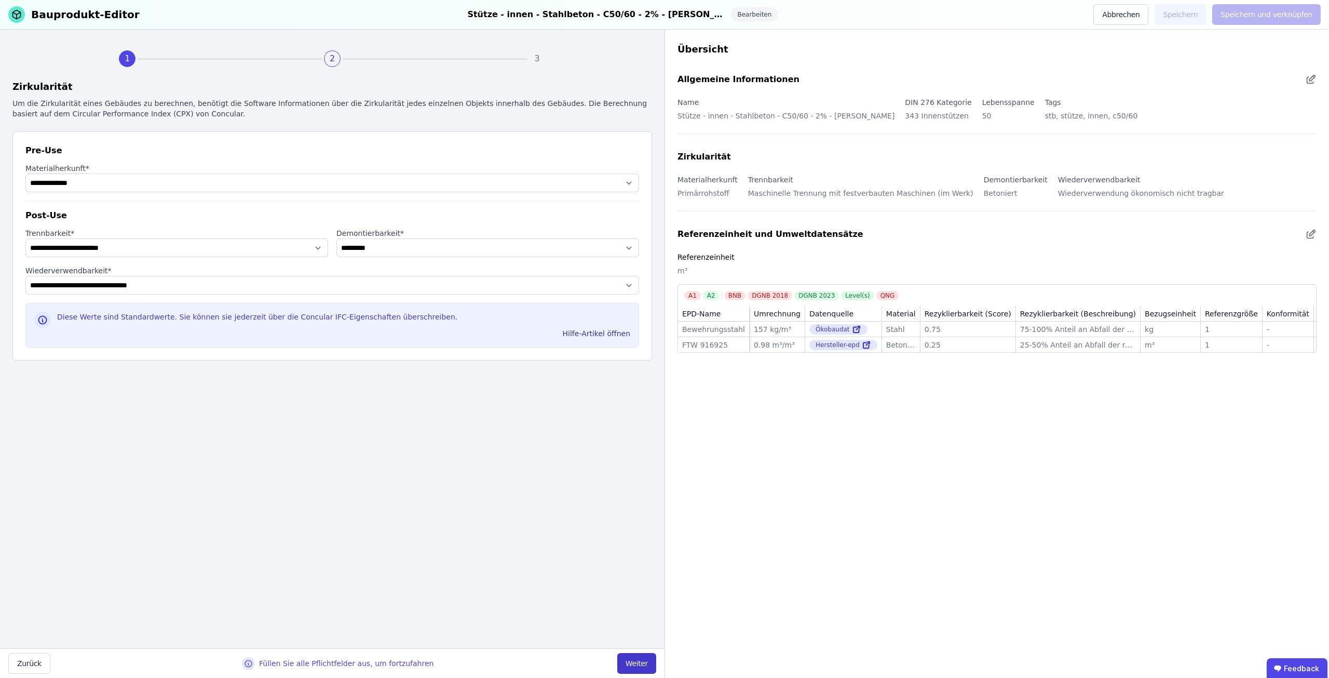  I want to click on div: 0.25, so click(968, 345).